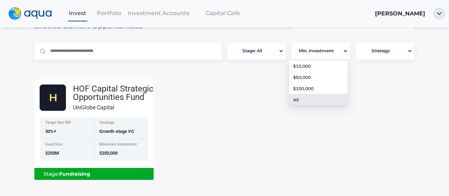  What do you see at coordinates (257, 51) in the screenshot?
I see `button: Stage: Allportfolio-arrow` at bounding box center [257, 51].